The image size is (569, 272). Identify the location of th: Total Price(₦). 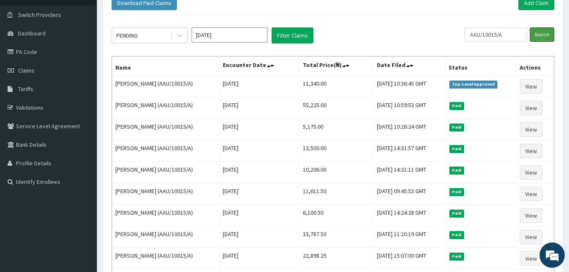
(336, 66).